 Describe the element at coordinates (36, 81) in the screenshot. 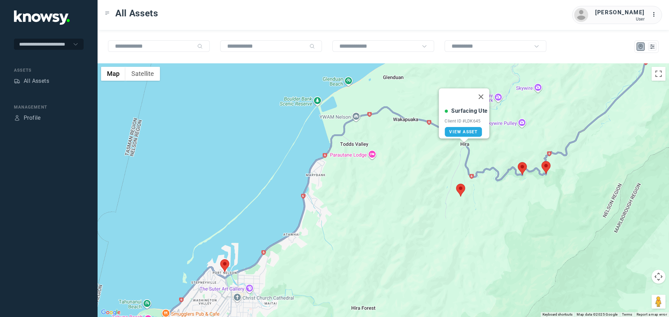

I see `div: All Assets` at that location.